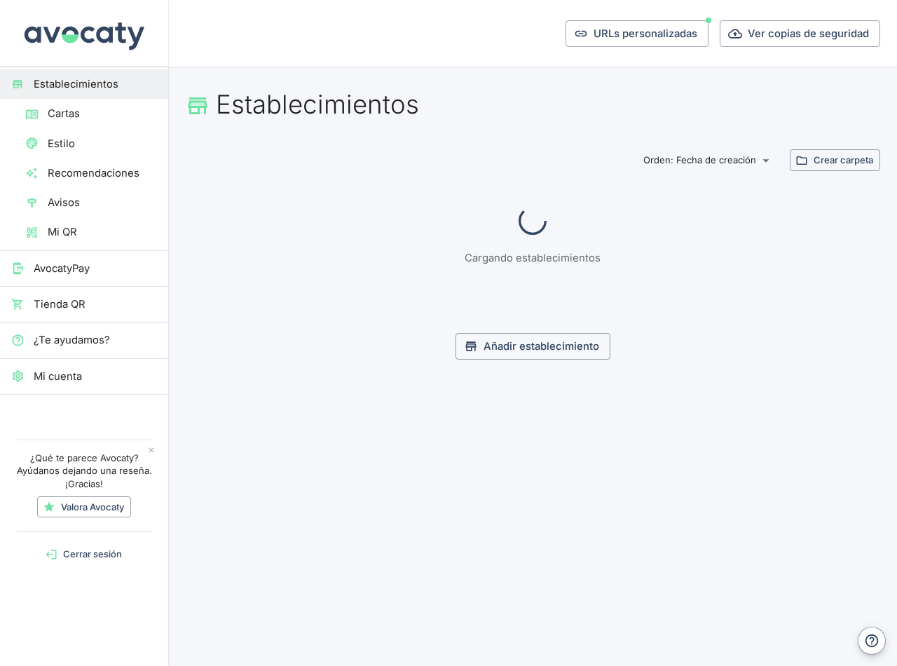 This screenshot has width=897, height=666. Describe the element at coordinates (95, 340) in the screenshot. I see `span: ¿Te ayudamos?` at that location.